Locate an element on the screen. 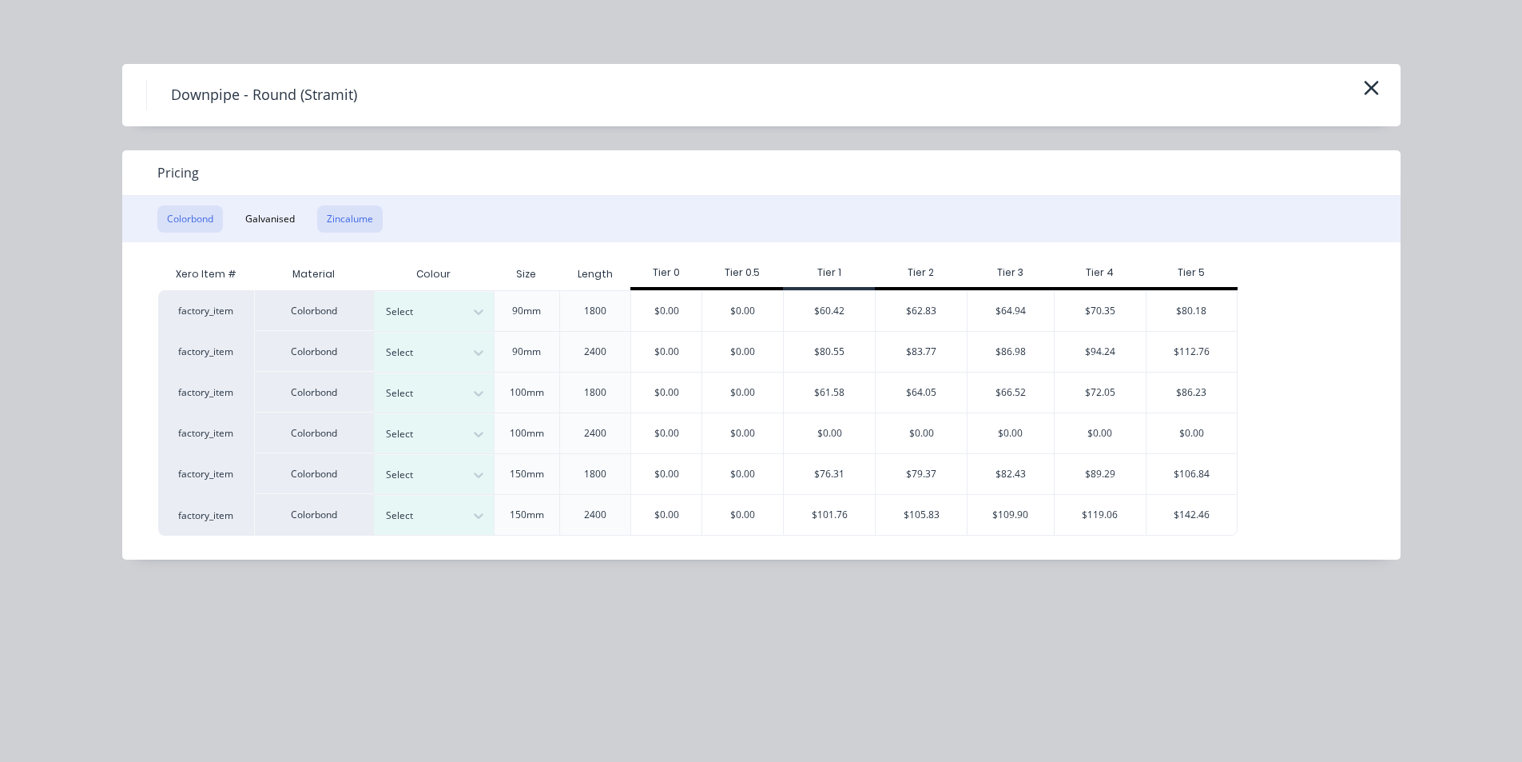  div: $72.05 is located at coordinates (1100, 392).